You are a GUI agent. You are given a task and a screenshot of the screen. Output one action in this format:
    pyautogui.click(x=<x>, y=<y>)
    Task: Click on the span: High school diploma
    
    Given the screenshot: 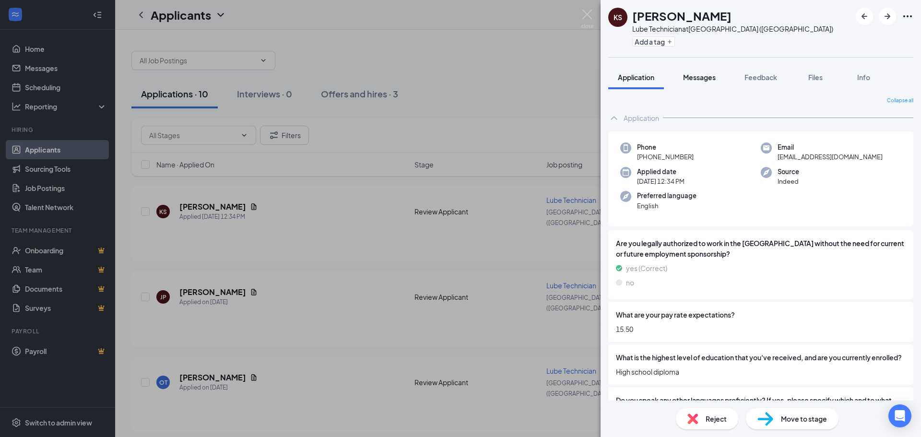 What is the action you would take?
    pyautogui.click(x=761, y=372)
    